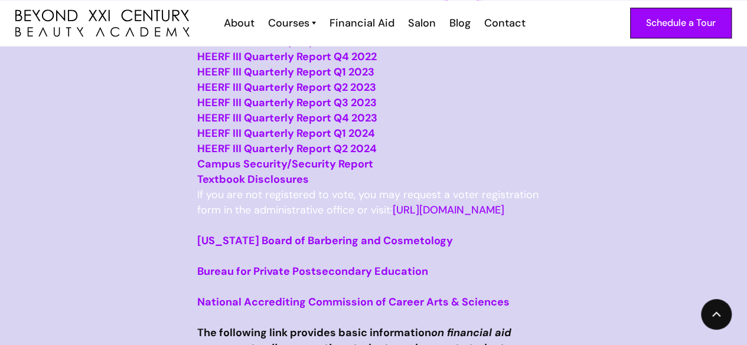  I want to click on strong: HEERF III Quarterly Report Q2 2024, so click(287, 149).